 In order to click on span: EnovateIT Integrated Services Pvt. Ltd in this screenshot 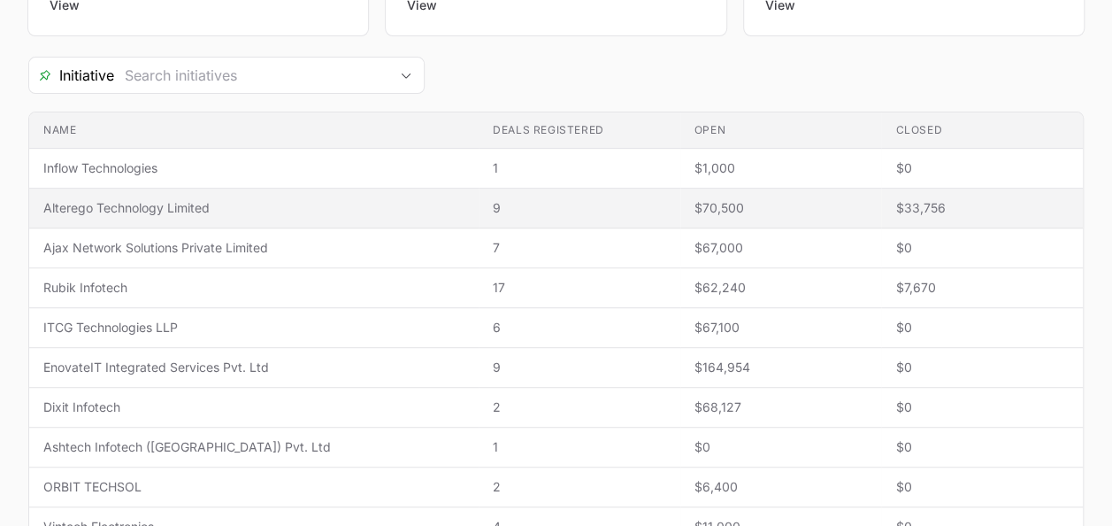, I will do `click(254, 367)`.